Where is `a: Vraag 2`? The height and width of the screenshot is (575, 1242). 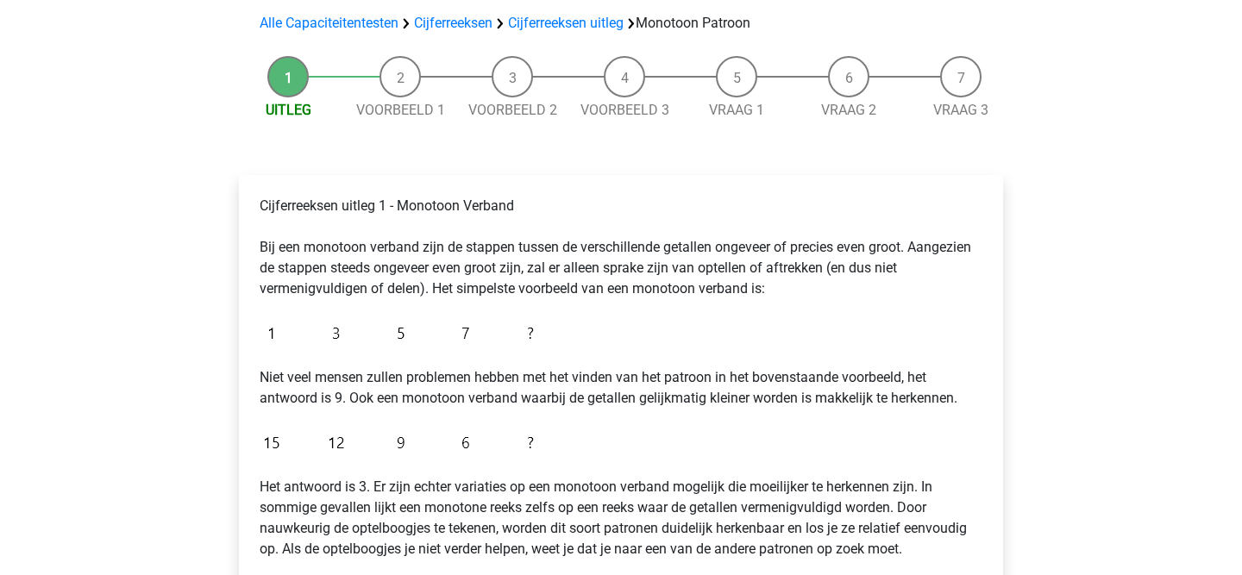 a: Vraag 2 is located at coordinates (849, 110).